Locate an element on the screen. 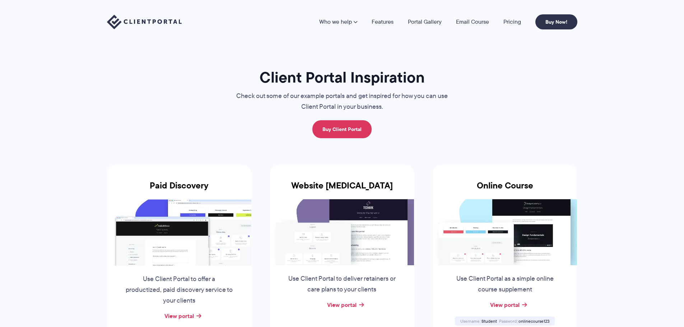  span: onlinecourse123 is located at coordinates (534, 321).